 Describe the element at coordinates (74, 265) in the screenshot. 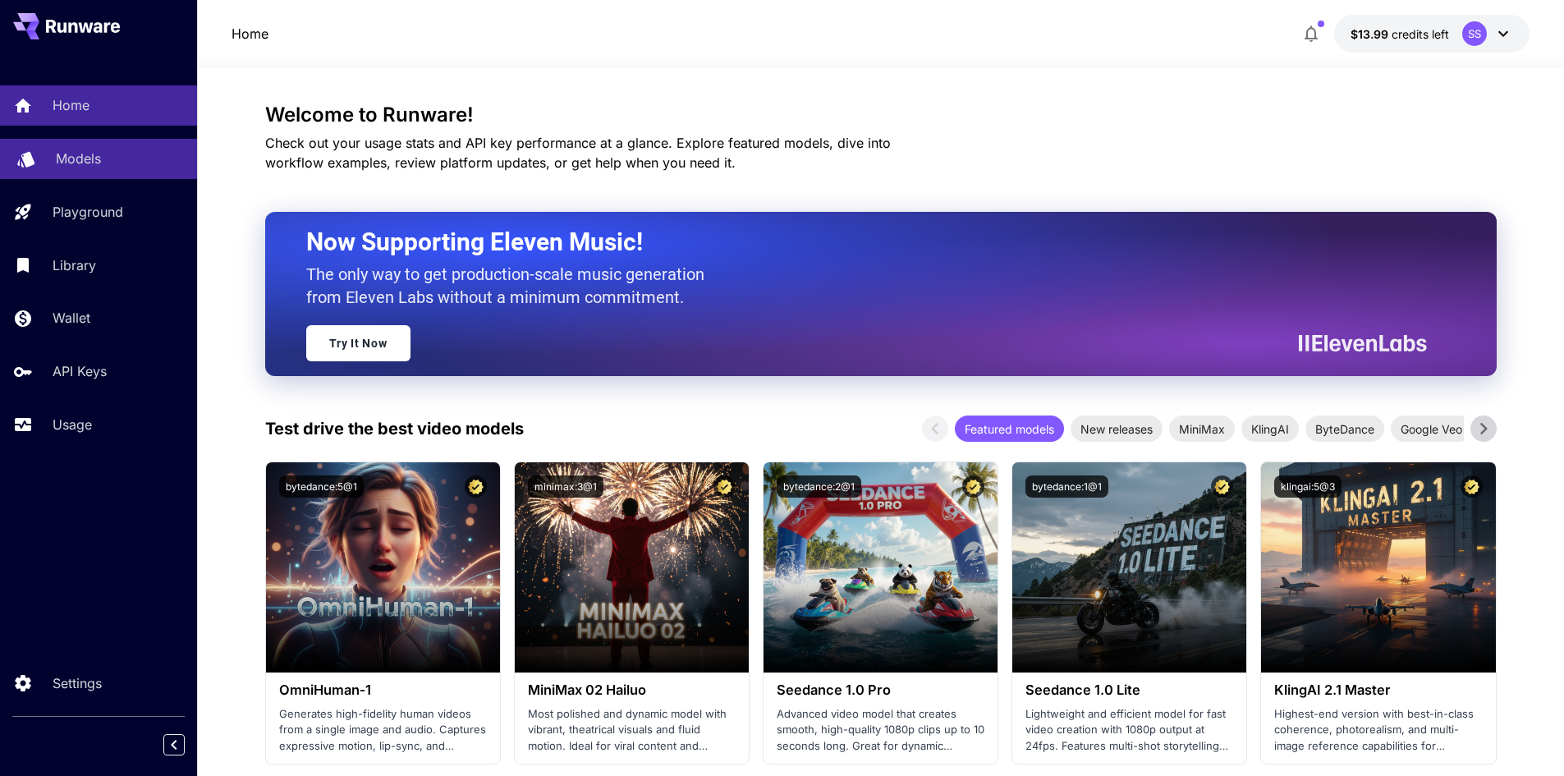

I see `p: Library` at that location.